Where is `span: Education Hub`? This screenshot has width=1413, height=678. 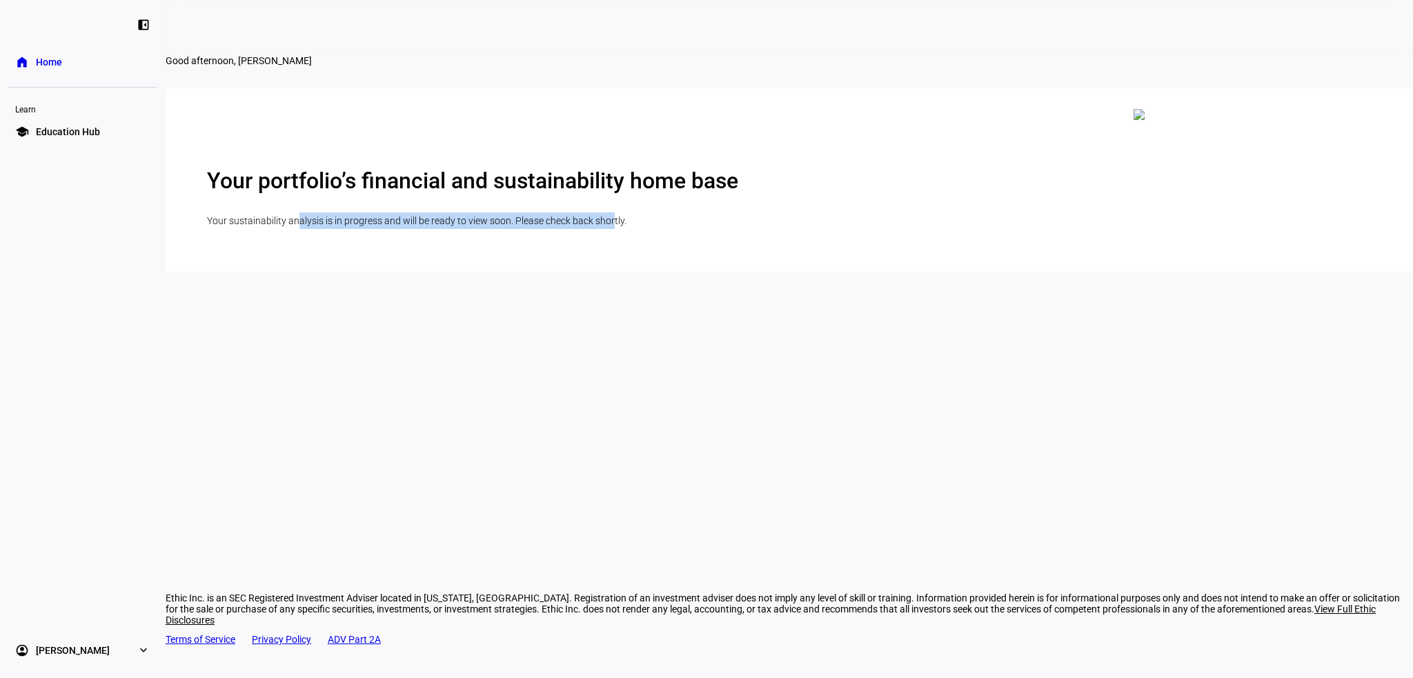 span: Education Hub is located at coordinates (68, 132).